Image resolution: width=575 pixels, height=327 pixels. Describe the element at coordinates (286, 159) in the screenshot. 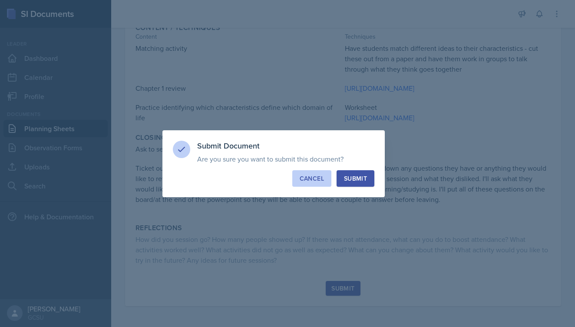

I see `p: Are you sure you want to submit this document?` at that location.